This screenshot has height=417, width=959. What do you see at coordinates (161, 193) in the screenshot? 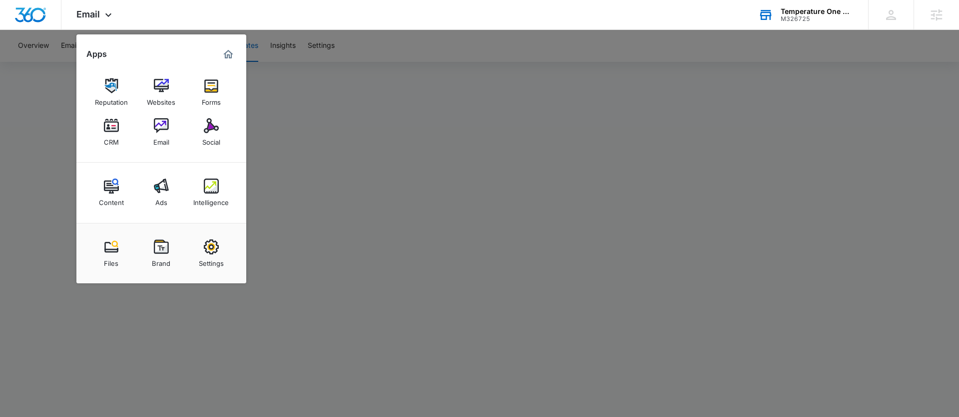
I see `a: Ads` at bounding box center [161, 193].